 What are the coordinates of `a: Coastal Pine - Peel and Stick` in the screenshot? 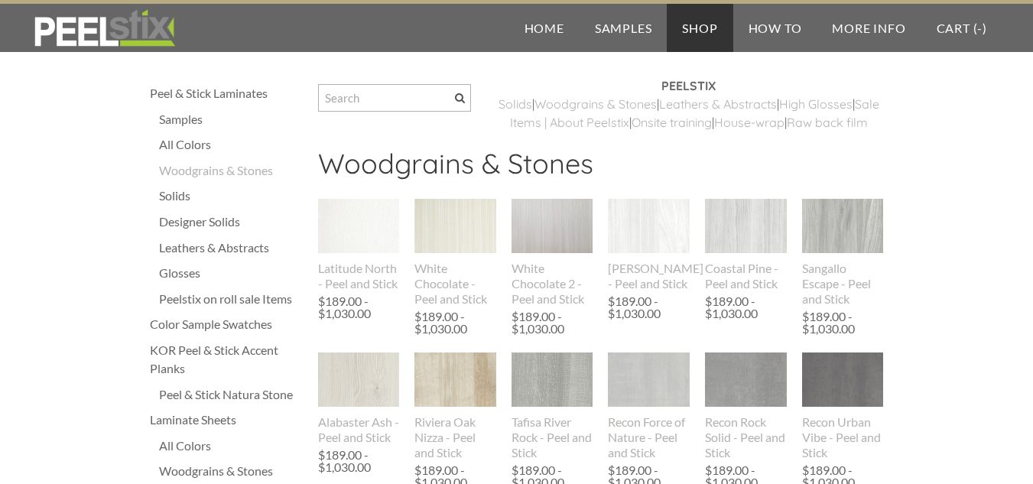 It's located at (746, 245).